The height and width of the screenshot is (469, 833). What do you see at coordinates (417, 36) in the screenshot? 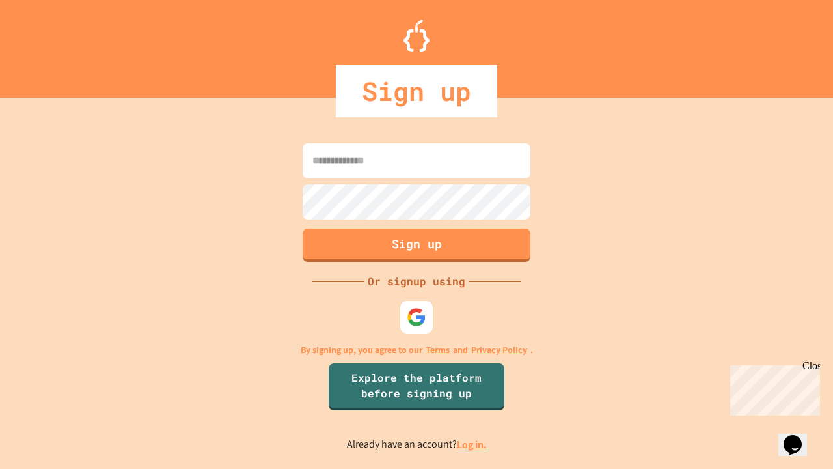
I see `img: Logo.svg` at bounding box center [417, 36].